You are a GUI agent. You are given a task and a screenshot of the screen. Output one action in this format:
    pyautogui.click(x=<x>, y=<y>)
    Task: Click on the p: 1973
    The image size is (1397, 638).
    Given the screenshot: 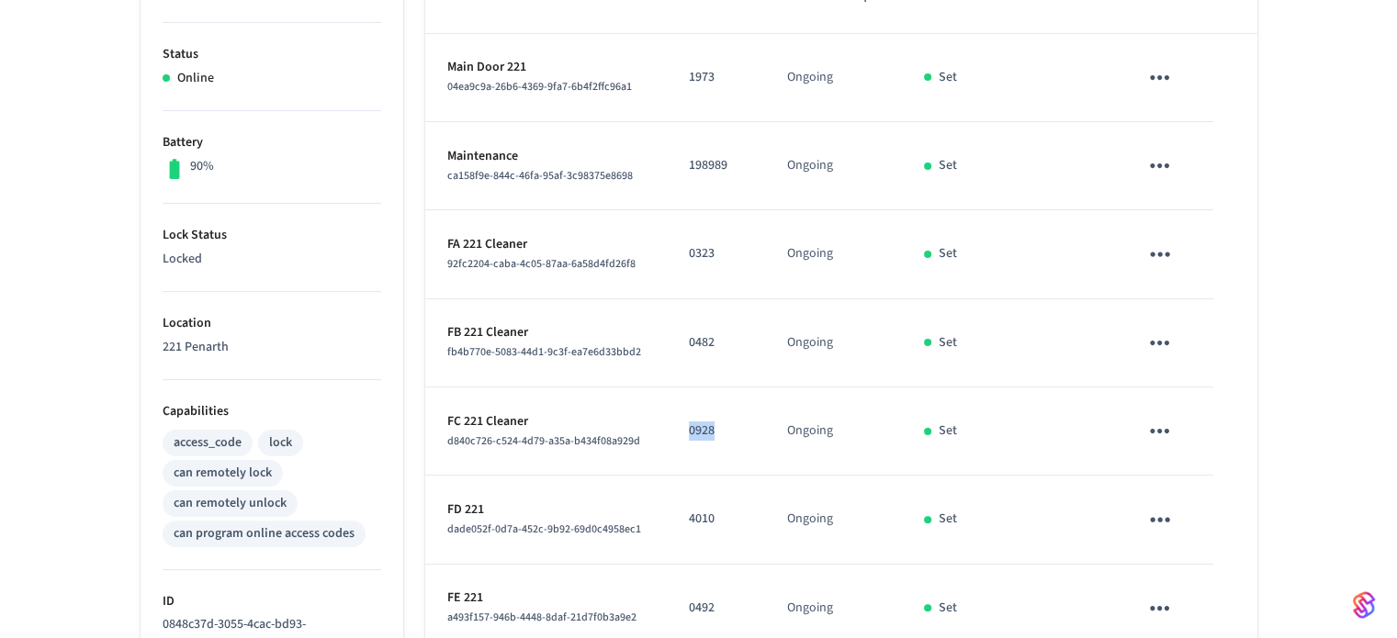 What is the action you would take?
    pyautogui.click(x=715, y=77)
    